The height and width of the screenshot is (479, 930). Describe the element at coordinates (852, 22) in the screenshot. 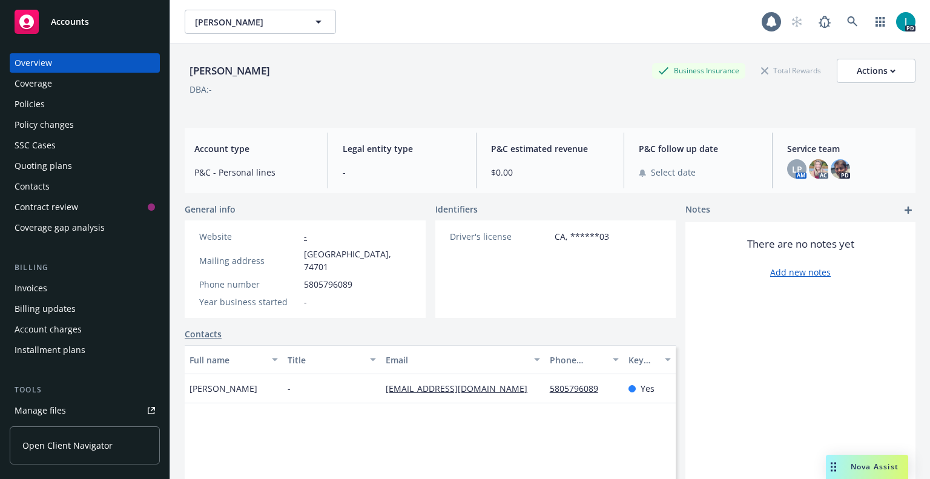

I see `a: Search` at that location.